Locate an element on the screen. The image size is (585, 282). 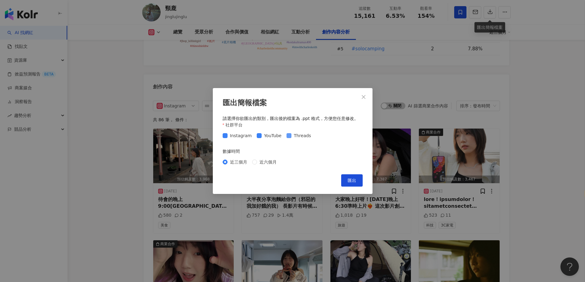
span: Threads is located at coordinates (302, 136).